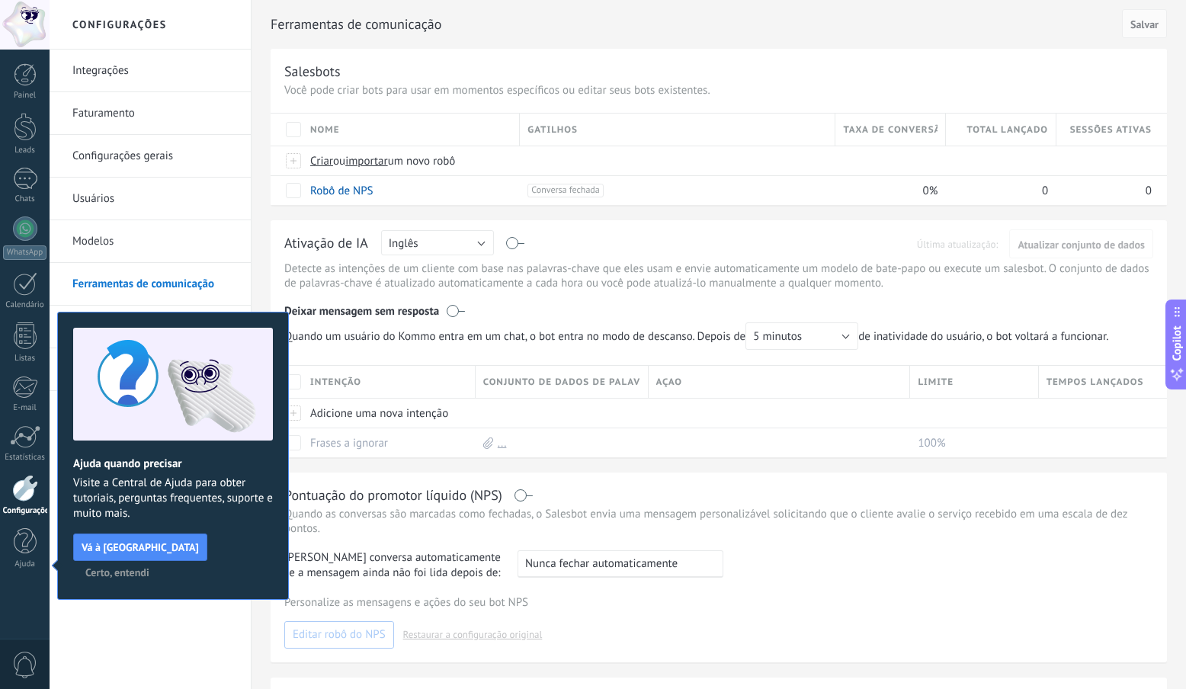 The image size is (1186, 689). What do you see at coordinates (117, 573) in the screenshot?
I see `span: Certo, entendi` at bounding box center [117, 573].